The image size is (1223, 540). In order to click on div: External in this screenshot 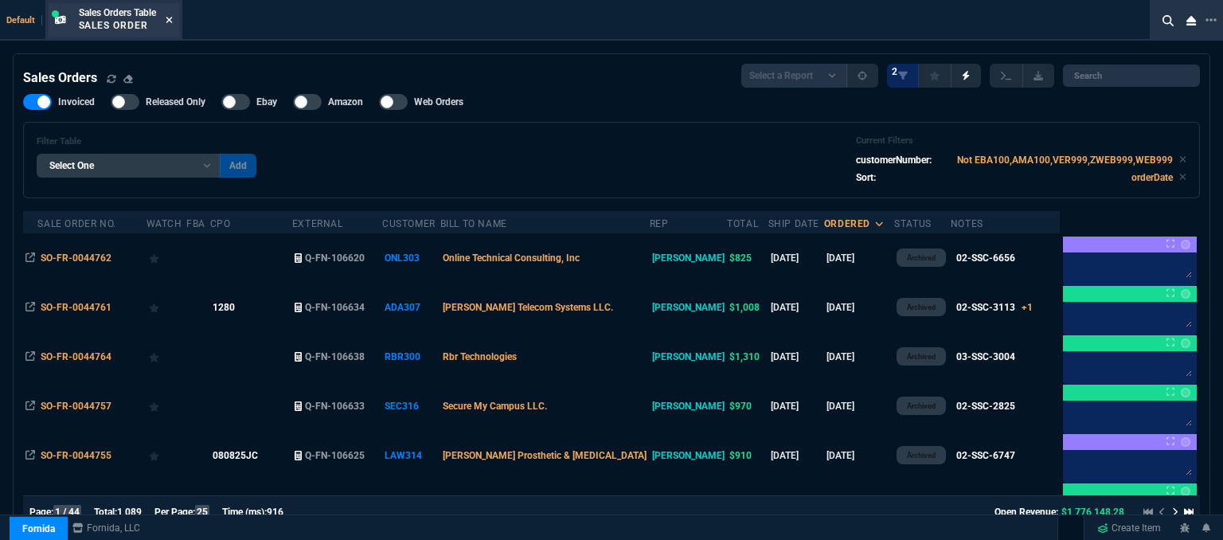, I will do `click(318, 224)`.